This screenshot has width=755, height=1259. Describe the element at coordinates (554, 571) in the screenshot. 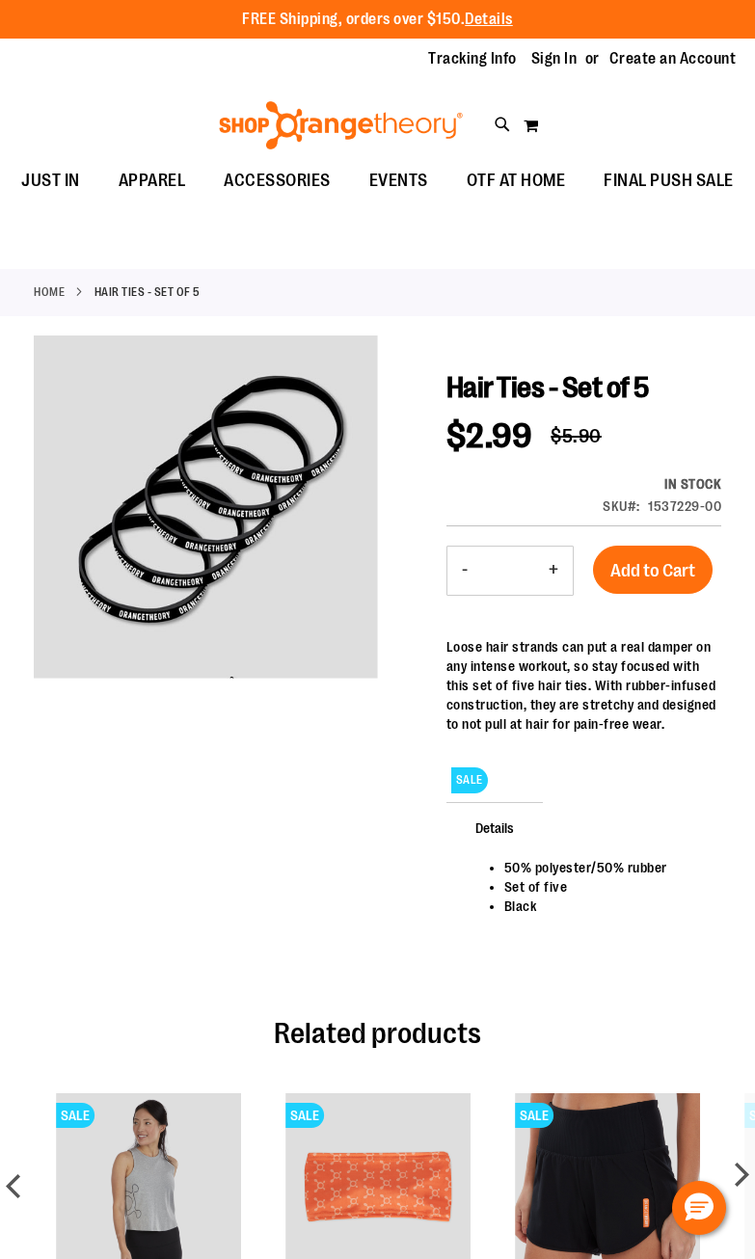

I see `button: Increase product quantity` at that location.